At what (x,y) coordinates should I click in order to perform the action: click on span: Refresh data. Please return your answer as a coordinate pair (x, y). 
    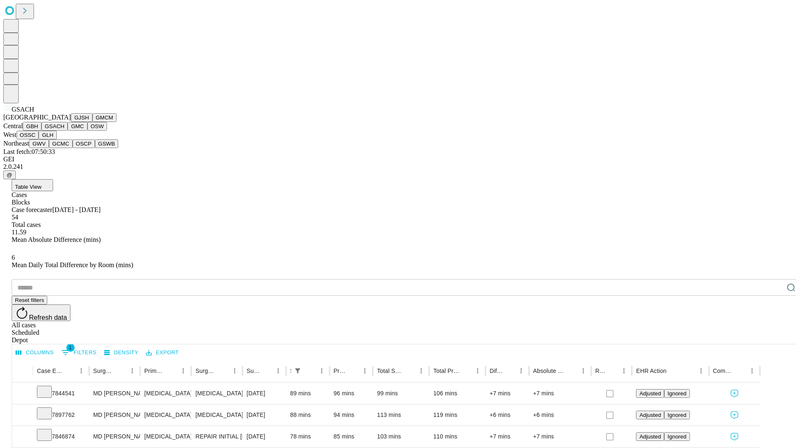
    Looking at the image, I should click on (48, 317).